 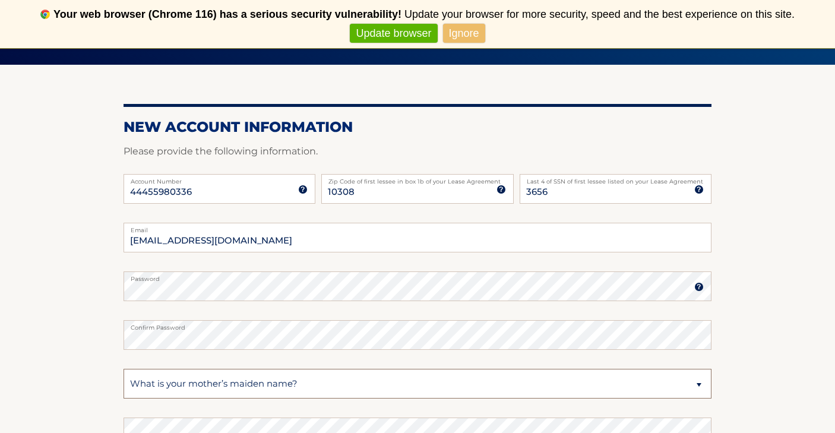 I want to click on input: Email, so click(x=417, y=237).